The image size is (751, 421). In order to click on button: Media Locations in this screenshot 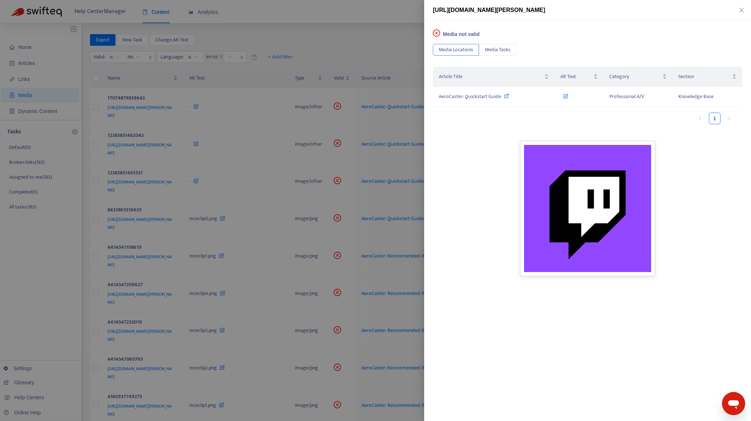, I will do `click(456, 50)`.